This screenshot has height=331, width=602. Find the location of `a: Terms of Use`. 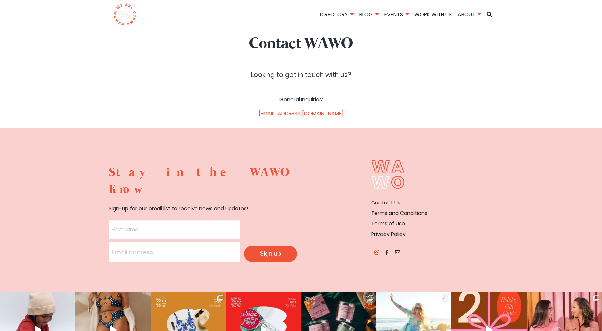

a: Terms of Use is located at coordinates (388, 223).